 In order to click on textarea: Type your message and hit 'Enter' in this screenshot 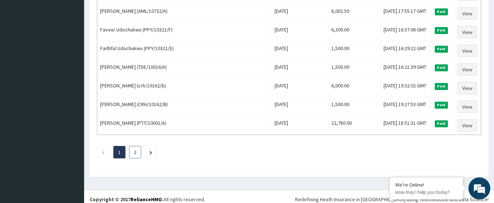, I will do `click(71, 143)`.